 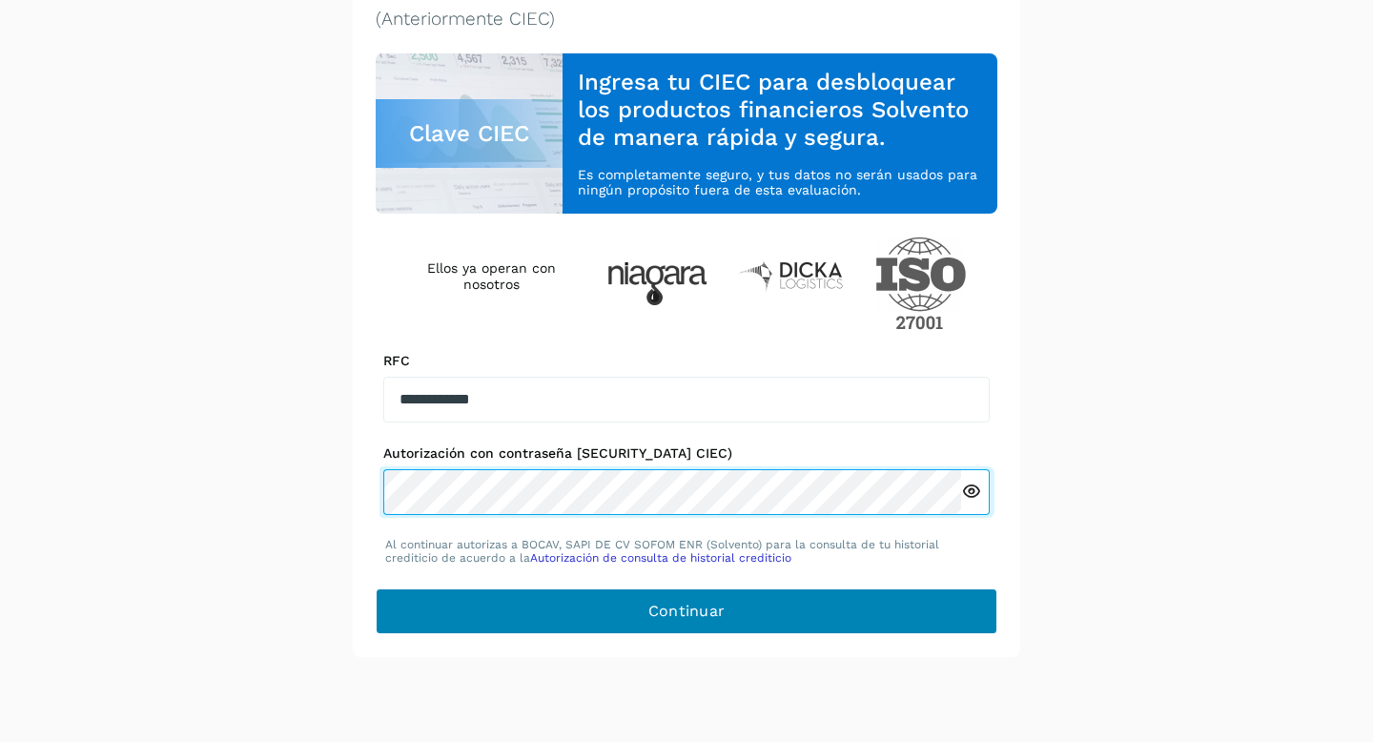 I want to click on img: ISO, so click(x=921, y=283).